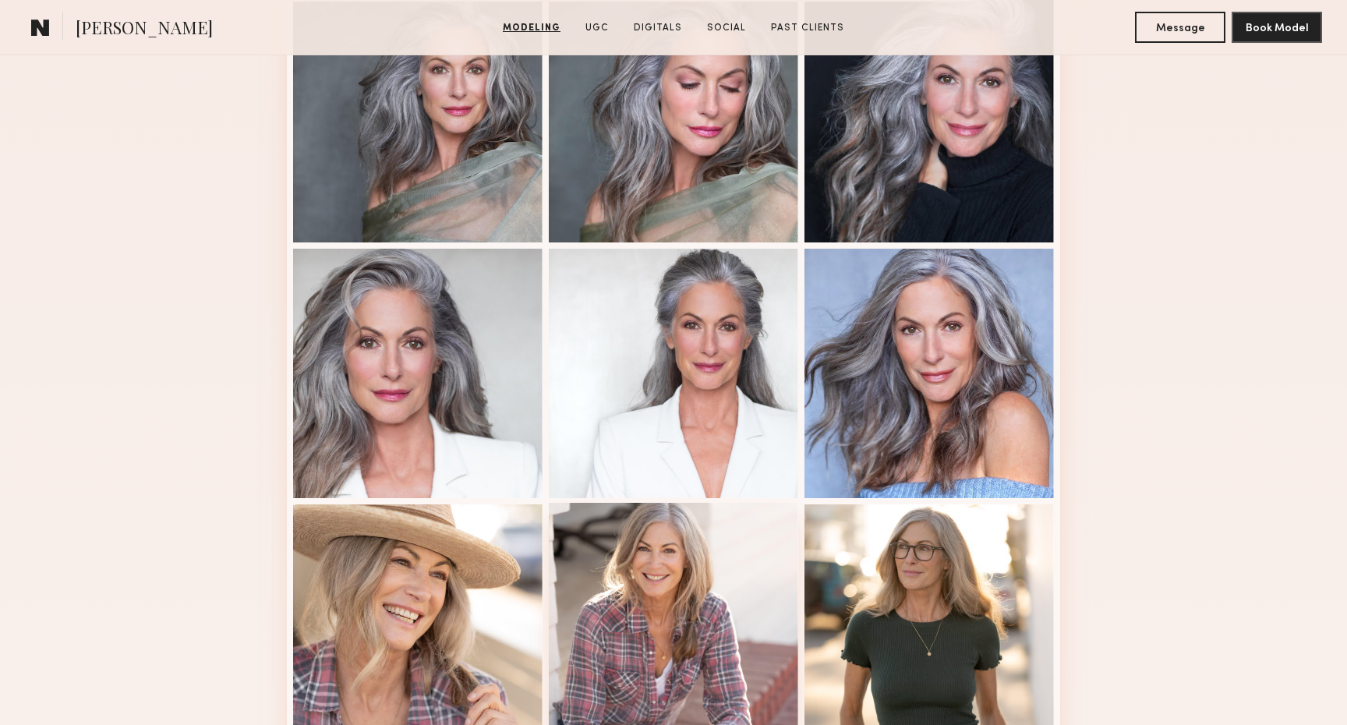 The width and height of the screenshot is (1347, 725). What do you see at coordinates (1277, 27) in the screenshot?
I see `button: Book Model` at bounding box center [1277, 27].